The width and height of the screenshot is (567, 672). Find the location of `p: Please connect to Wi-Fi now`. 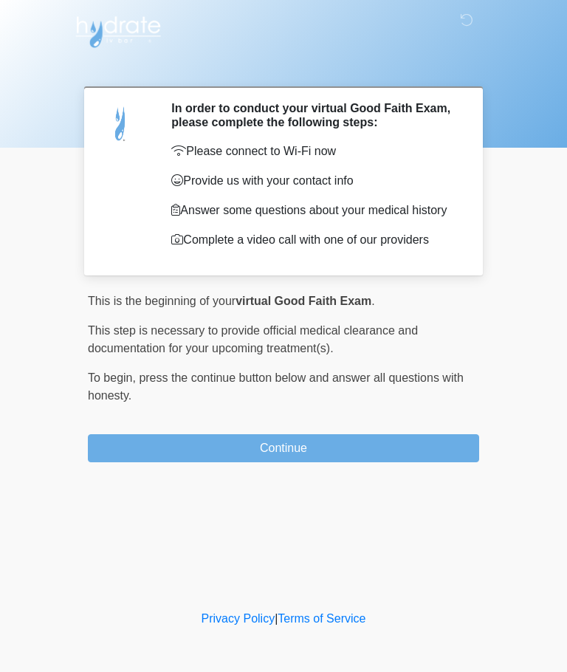

p: Please connect to Wi-Fi now is located at coordinates (314, 151).